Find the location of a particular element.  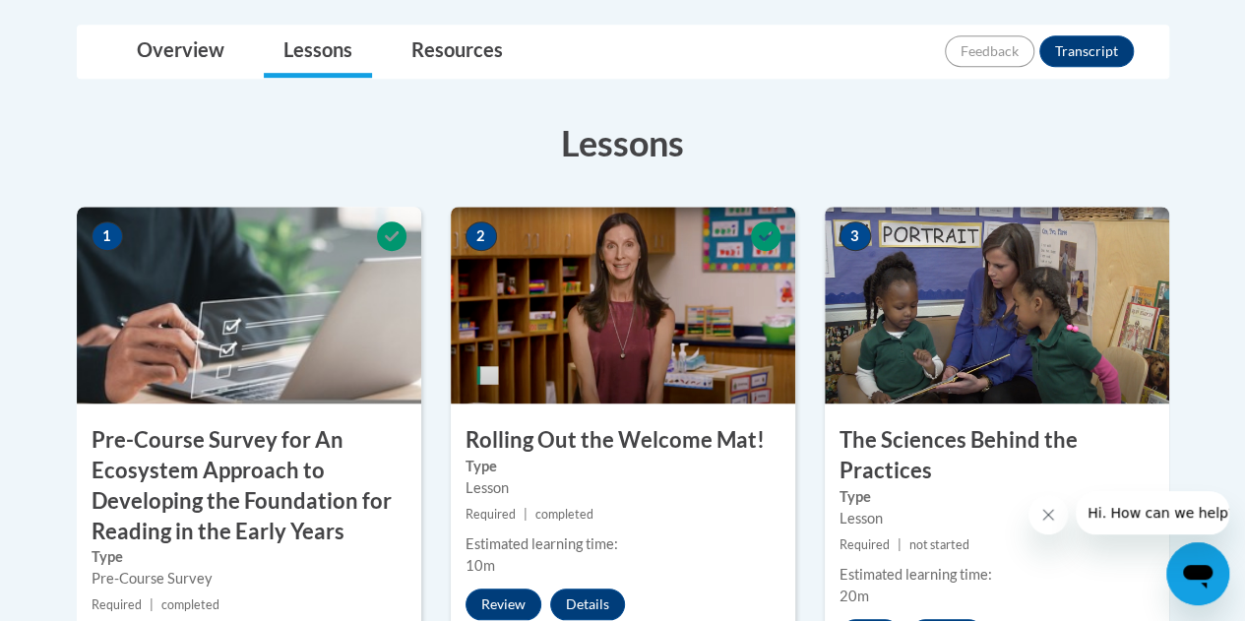

h3: Lessons is located at coordinates (623, 143).